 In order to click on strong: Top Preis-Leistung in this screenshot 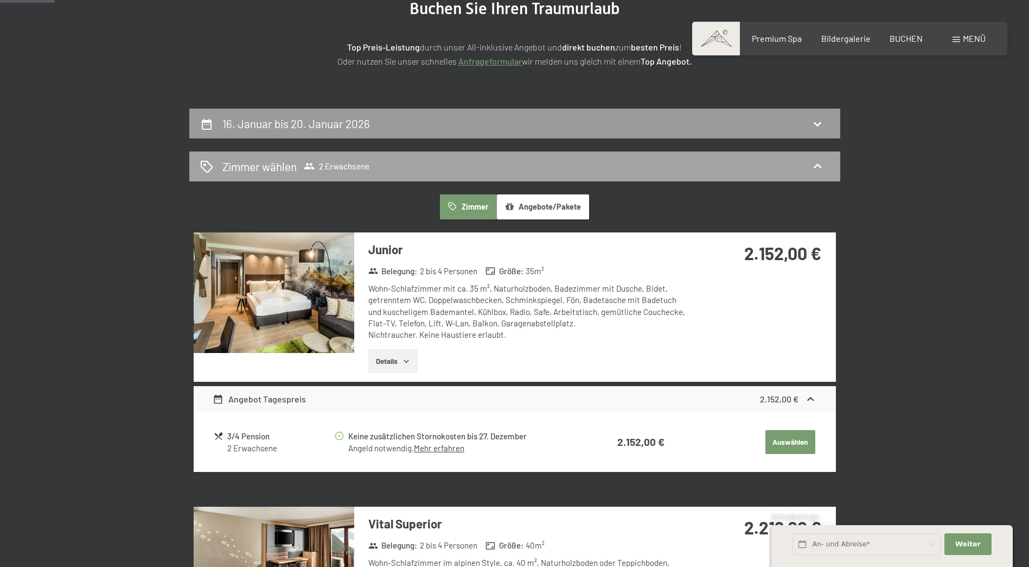, I will do `click(384, 47)`.